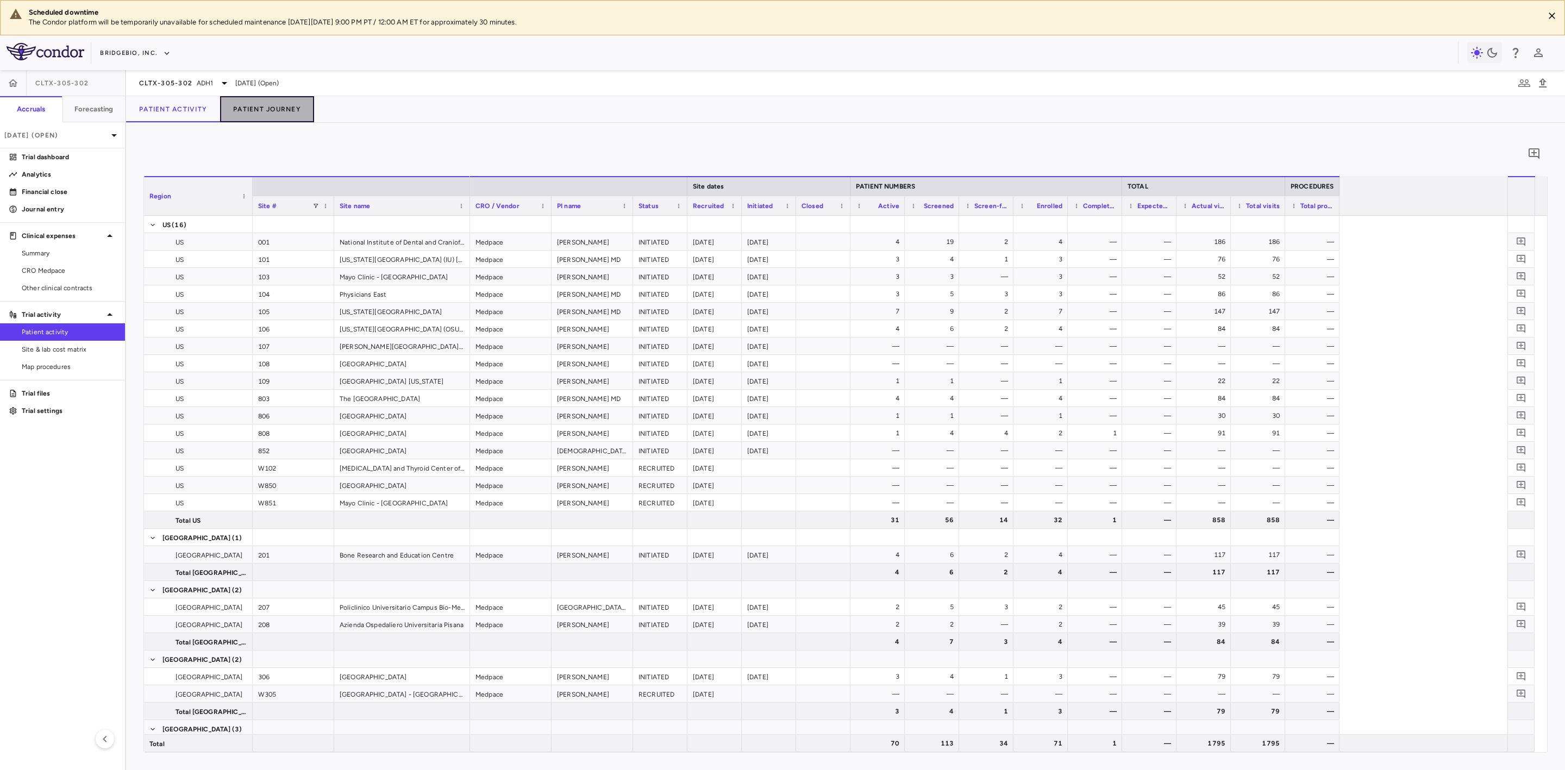 This screenshot has height=770, width=1565. Describe the element at coordinates (62, 236) in the screenshot. I see `p: Clinical expenses` at that location.